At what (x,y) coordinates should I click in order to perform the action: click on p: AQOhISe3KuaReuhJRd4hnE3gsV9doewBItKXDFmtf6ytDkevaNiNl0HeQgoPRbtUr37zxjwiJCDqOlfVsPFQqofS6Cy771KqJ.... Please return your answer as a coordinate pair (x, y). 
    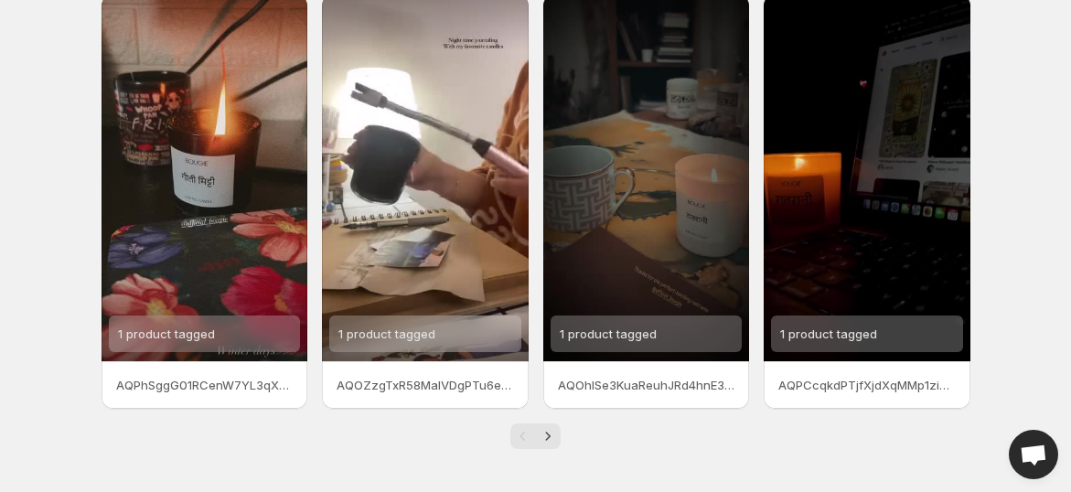
    Looking at the image, I should click on (647, 385).